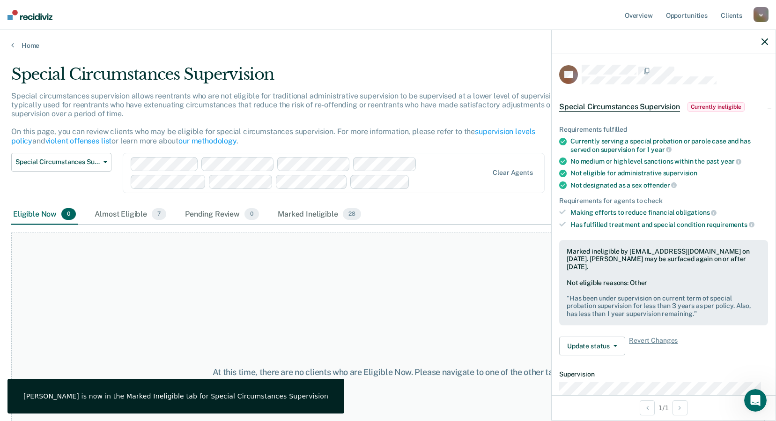 This screenshot has width=776, height=421. I want to click on div: Marked Ineligible, so click(319, 214).